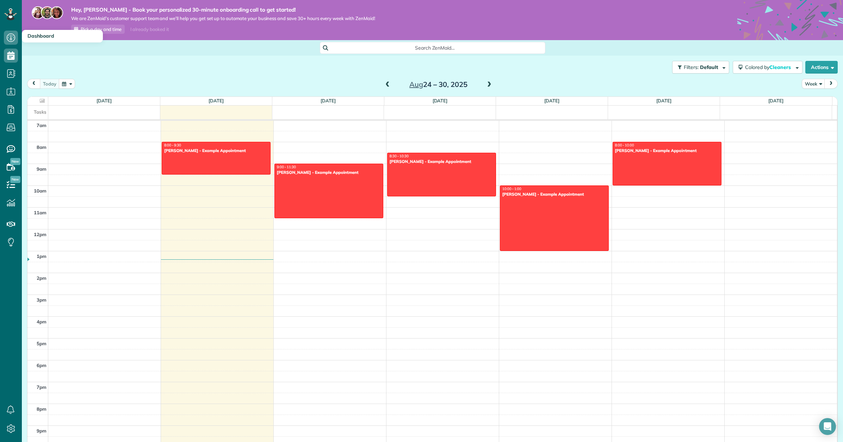 This screenshot has width=843, height=442. What do you see at coordinates (40, 213) in the screenshot?
I see `span: 11am` at bounding box center [40, 213].